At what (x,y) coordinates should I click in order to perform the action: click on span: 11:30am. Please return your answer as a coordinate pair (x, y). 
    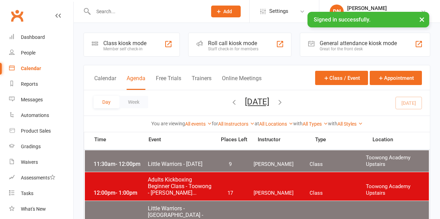
    Looking at the image, I should click on (120, 164).